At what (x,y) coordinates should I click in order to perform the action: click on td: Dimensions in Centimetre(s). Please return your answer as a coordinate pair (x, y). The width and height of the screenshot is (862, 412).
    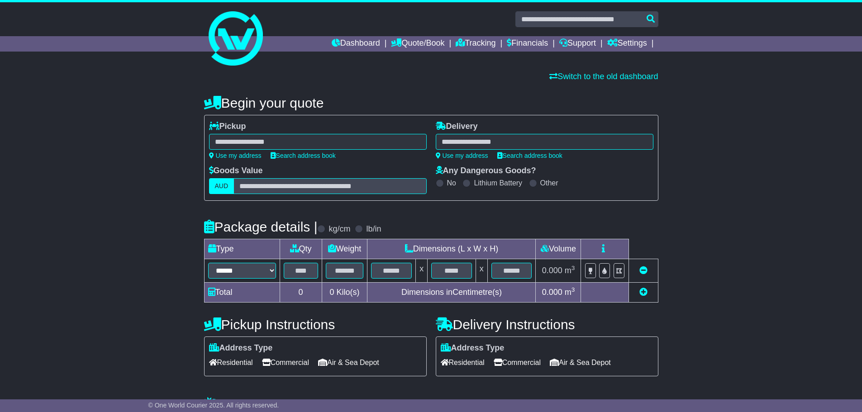
    Looking at the image, I should click on (452, 293).